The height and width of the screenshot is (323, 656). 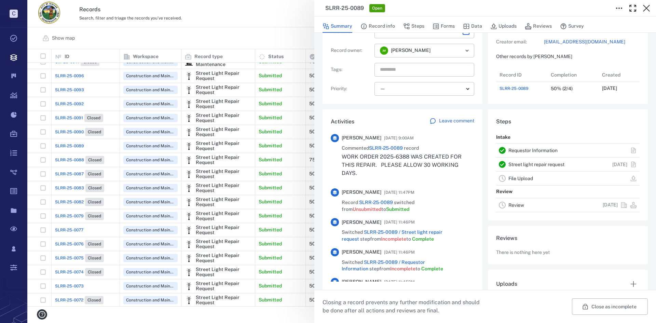 I want to click on p: Tags :, so click(x=351, y=70).